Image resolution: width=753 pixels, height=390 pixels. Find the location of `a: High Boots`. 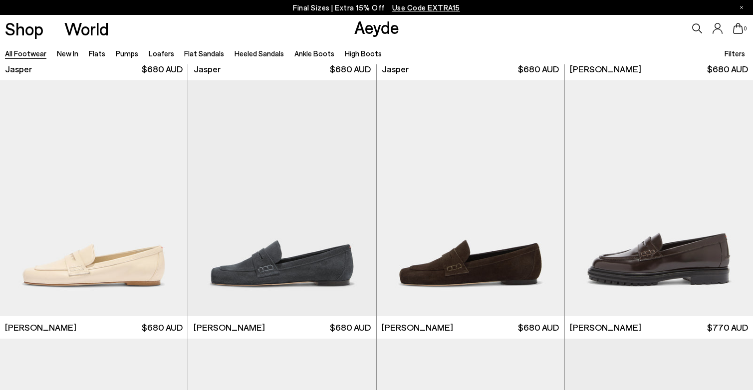

a: High Boots is located at coordinates (363, 53).